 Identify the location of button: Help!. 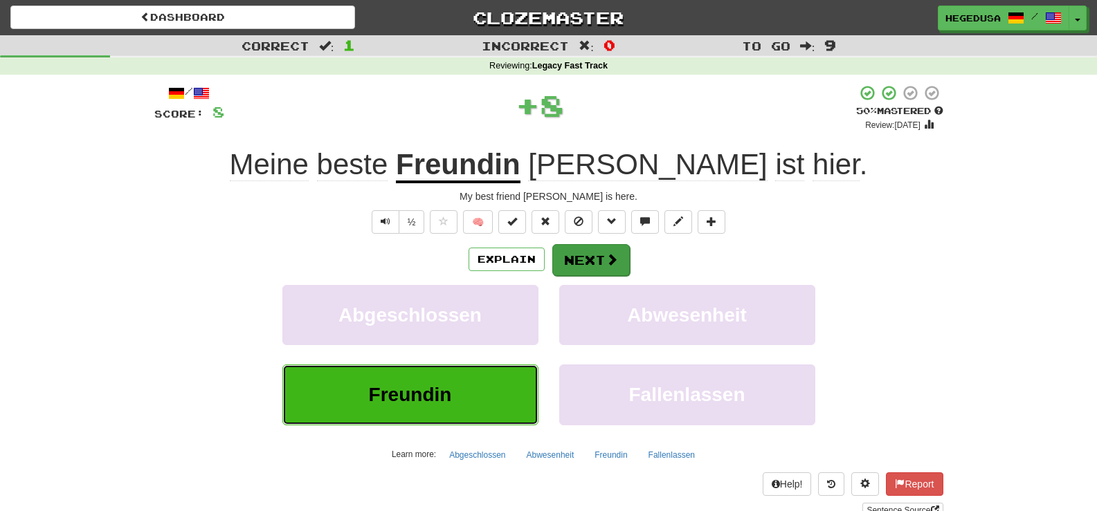
(787, 484).